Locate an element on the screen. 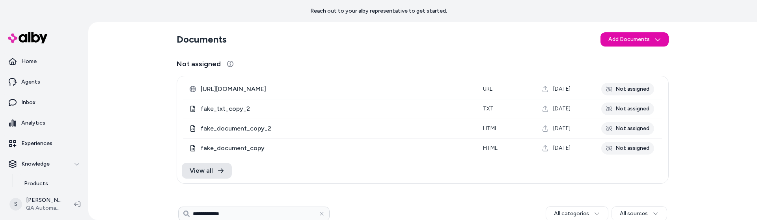 The height and width of the screenshot is (220, 757). p: Agents is located at coordinates (31, 82).